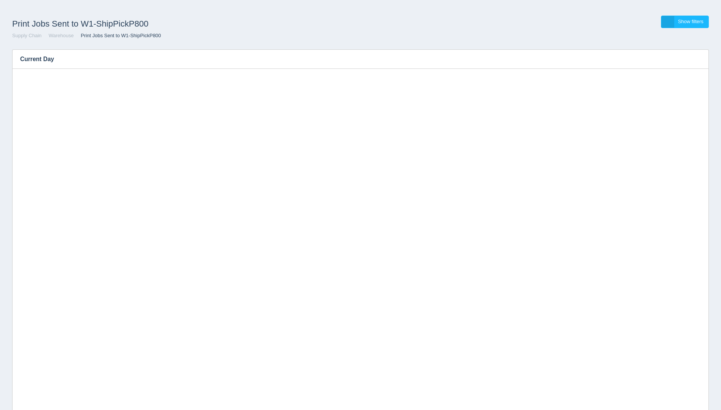 The height and width of the screenshot is (410, 721). Describe the element at coordinates (186, 24) in the screenshot. I see `h1: Print Jobs Sent to W1-ShipPickP800` at that location.